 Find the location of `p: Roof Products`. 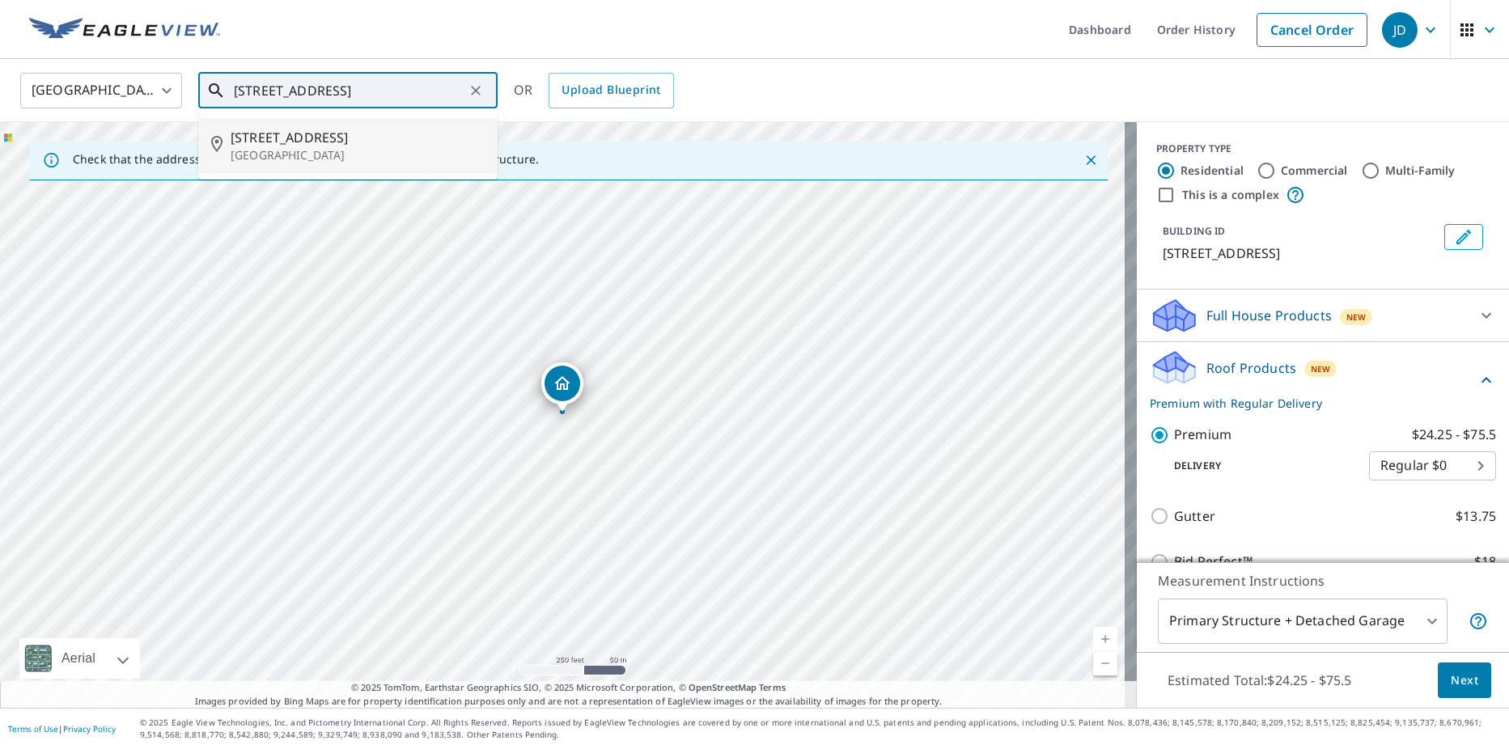

p: Roof Products is located at coordinates (1251, 368).